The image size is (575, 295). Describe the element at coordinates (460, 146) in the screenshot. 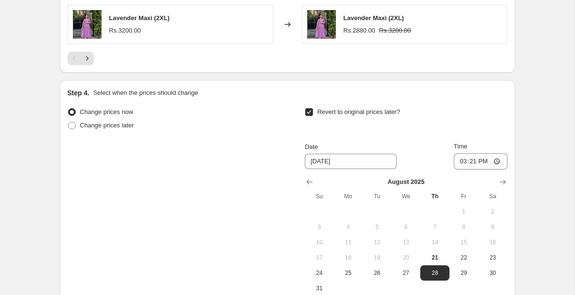

I see `span: Time` at that location.